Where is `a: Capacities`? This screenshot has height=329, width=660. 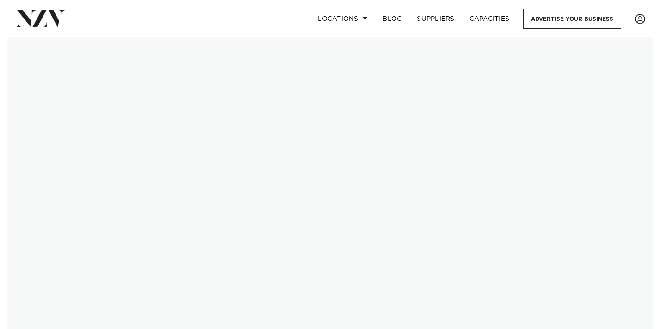 a: Capacities is located at coordinates (489, 19).